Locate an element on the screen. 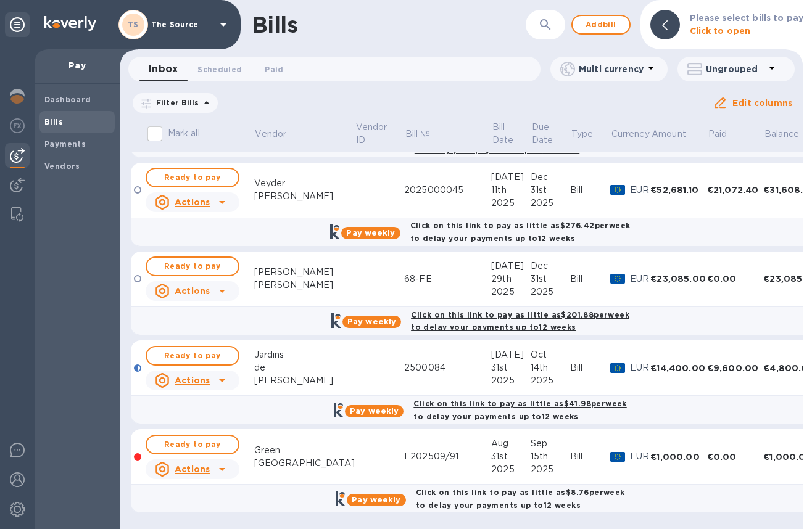 The height and width of the screenshot is (529, 812). span: Due Date is located at coordinates (550, 134).